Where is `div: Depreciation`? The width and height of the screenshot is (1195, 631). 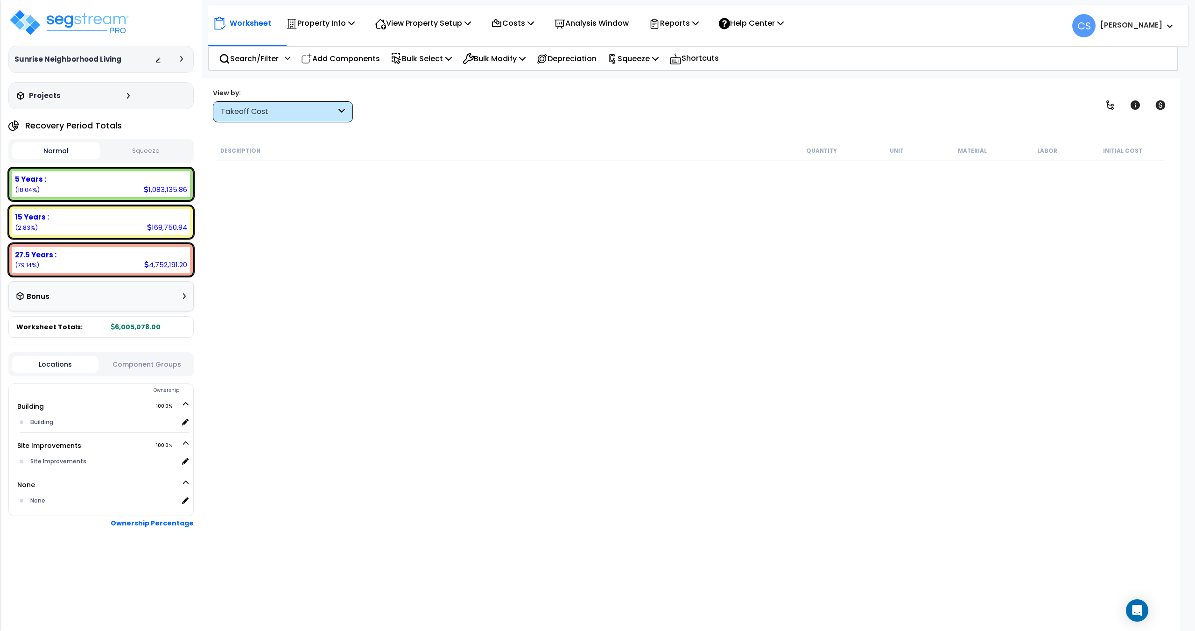
div: Depreciation is located at coordinates (566, 58).